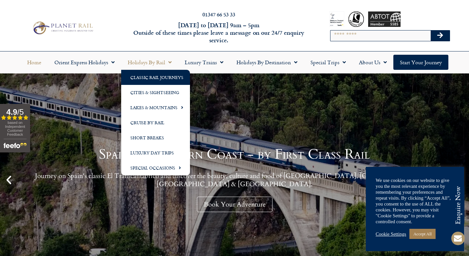 The height and width of the screenshot is (256, 469). Describe the element at coordinates (204, 62) in the screenshot. I see `a: Luxury Trains` at that location.